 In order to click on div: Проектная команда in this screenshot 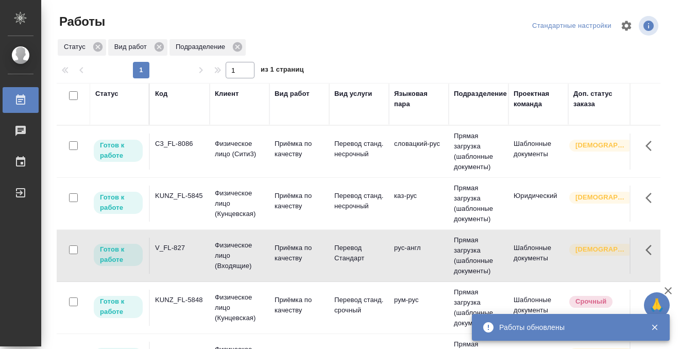, I will do `click(538, 99)`.